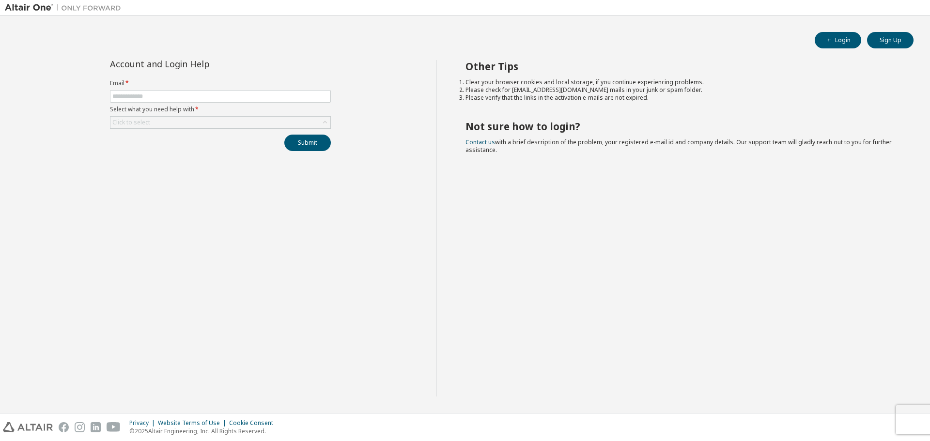 This screenshot has height=441, width=930. I want to click on button: Sign Up, so click(890, 40).